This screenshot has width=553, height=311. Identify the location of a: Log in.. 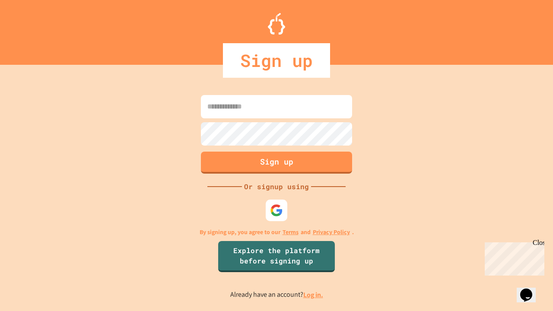
(313, 295).